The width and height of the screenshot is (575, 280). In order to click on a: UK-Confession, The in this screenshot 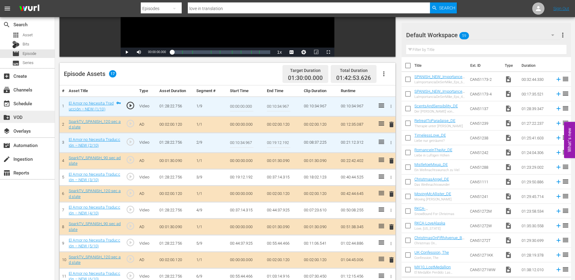, I will do `click(432, 253)`.